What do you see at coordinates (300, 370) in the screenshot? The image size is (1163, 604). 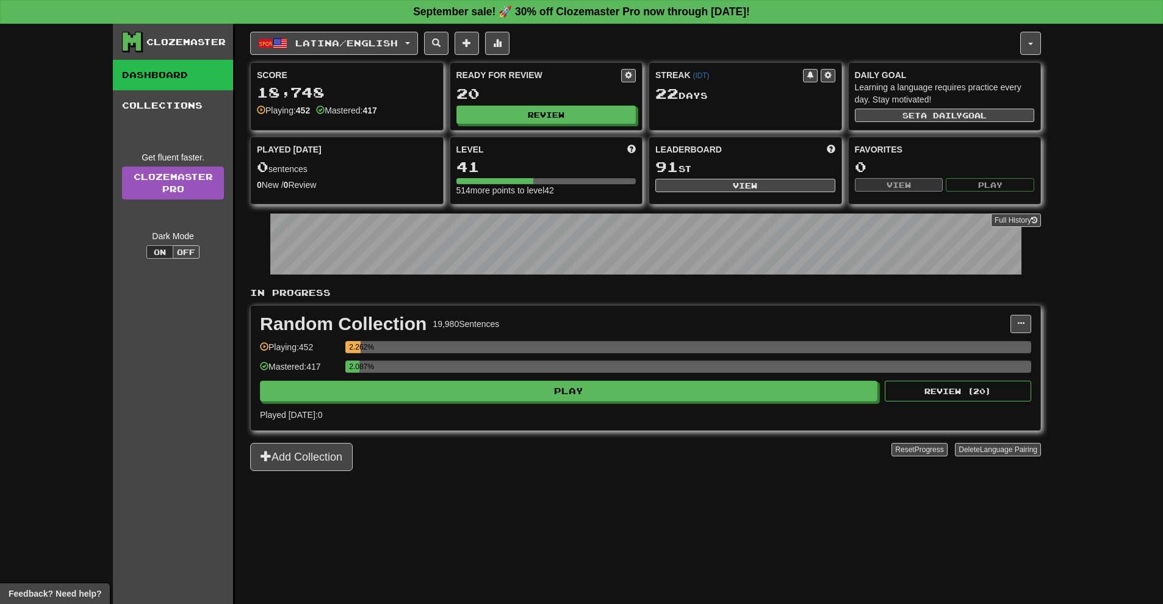 I see `div: Mastered: 417` at bounding box center [300, 370].